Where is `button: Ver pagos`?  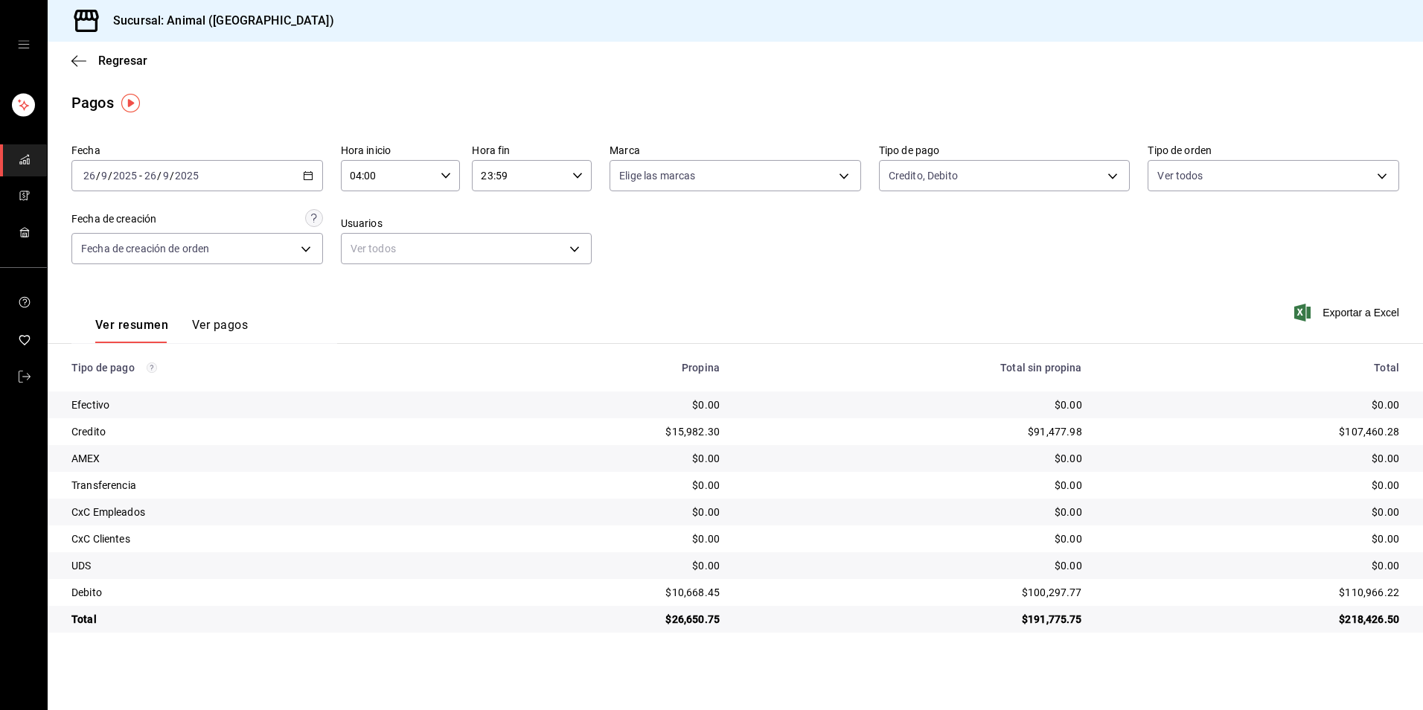
button: Ver pagos is located at coordinates (220, 330).